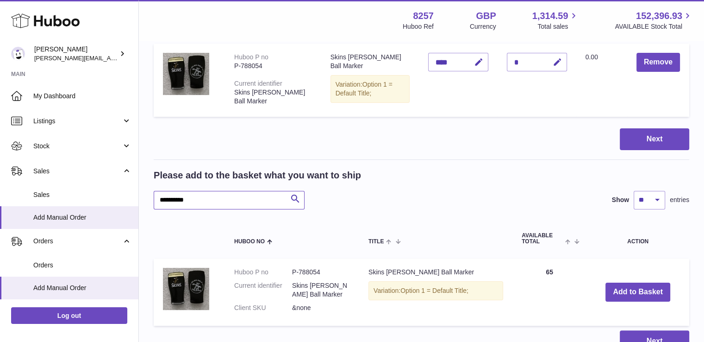  What do you see at coordinates (558, 26) in the screenshot?
I see `span: Total sales` at bounding box center [558, 26].